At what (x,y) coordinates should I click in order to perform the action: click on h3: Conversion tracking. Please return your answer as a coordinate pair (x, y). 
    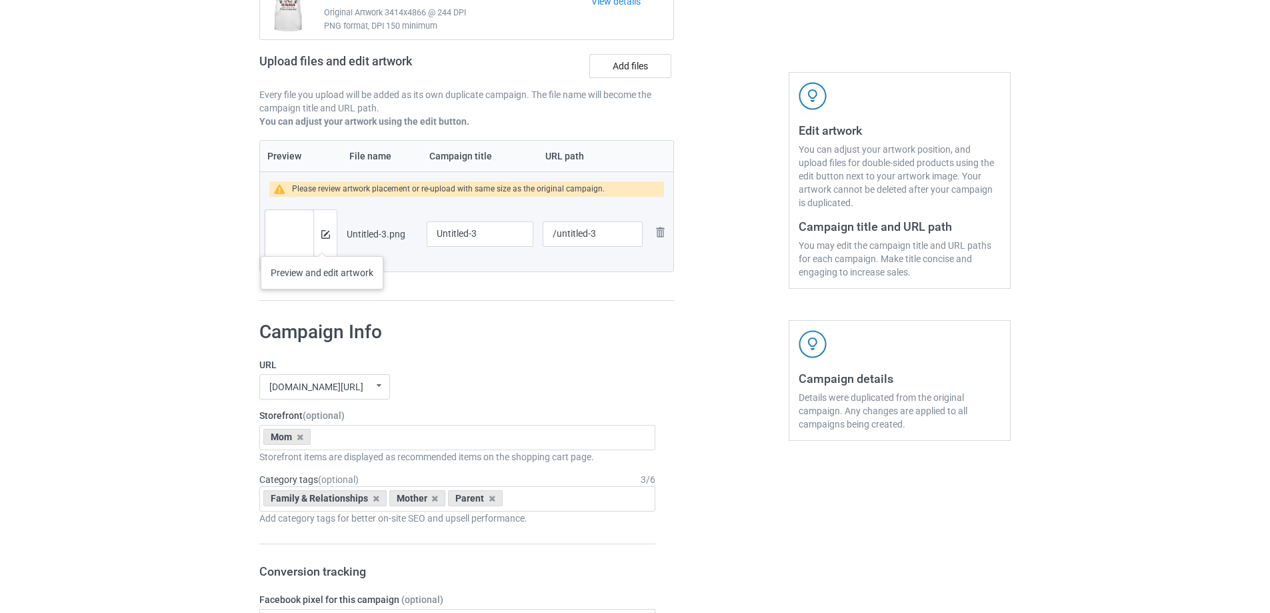
    Looking at the image, I should click on (457, 571).